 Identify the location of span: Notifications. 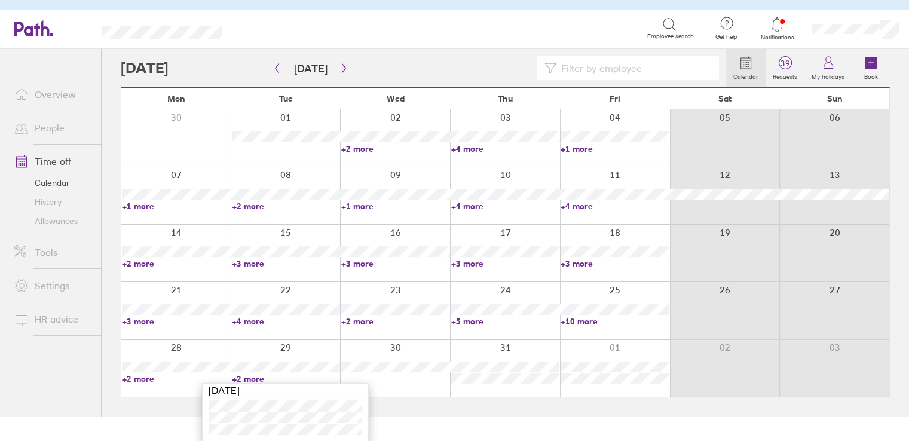
(777, 38).